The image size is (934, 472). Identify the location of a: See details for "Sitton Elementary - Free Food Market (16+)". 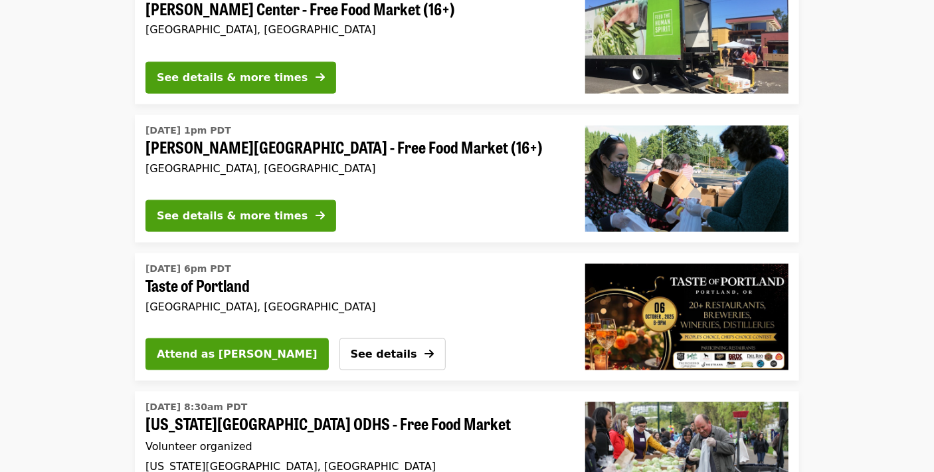
(467, 179).